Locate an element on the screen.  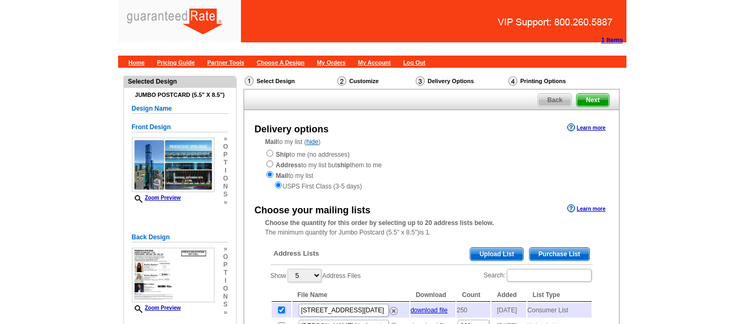
input: Search: is located at coordinates (549, 275).